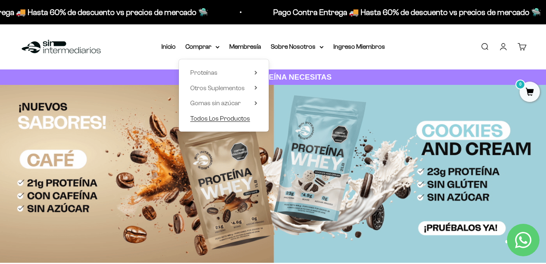 The image size is (546, 264). I want to click on a: Todos Los Productos, so click(223, 119).